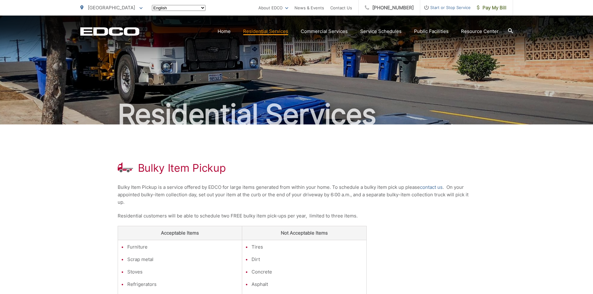  Describe the element at coordinates (381, 31) in the screenshot. I see `a: Service Schedules` at that location.